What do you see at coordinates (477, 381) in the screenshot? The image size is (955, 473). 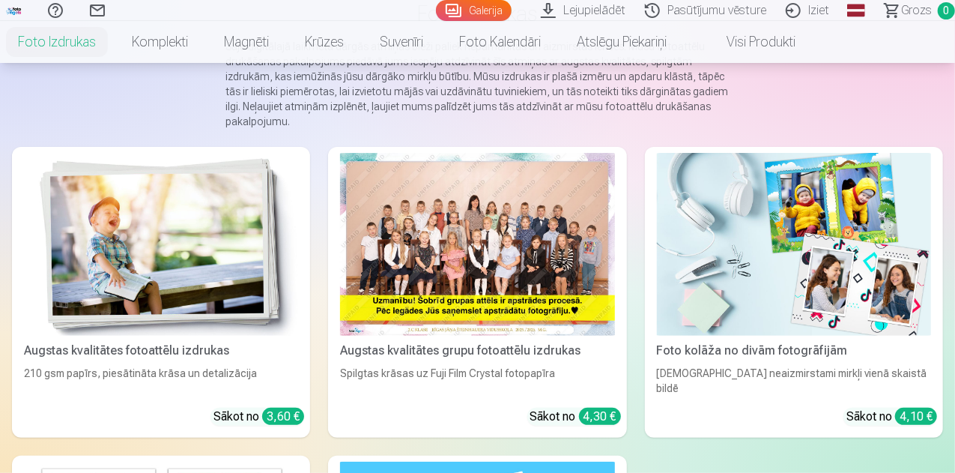 I see `div: Spilgtas krāsas uz Fuji Film Crystal fotopapīra` at bounding box center [477, 381].